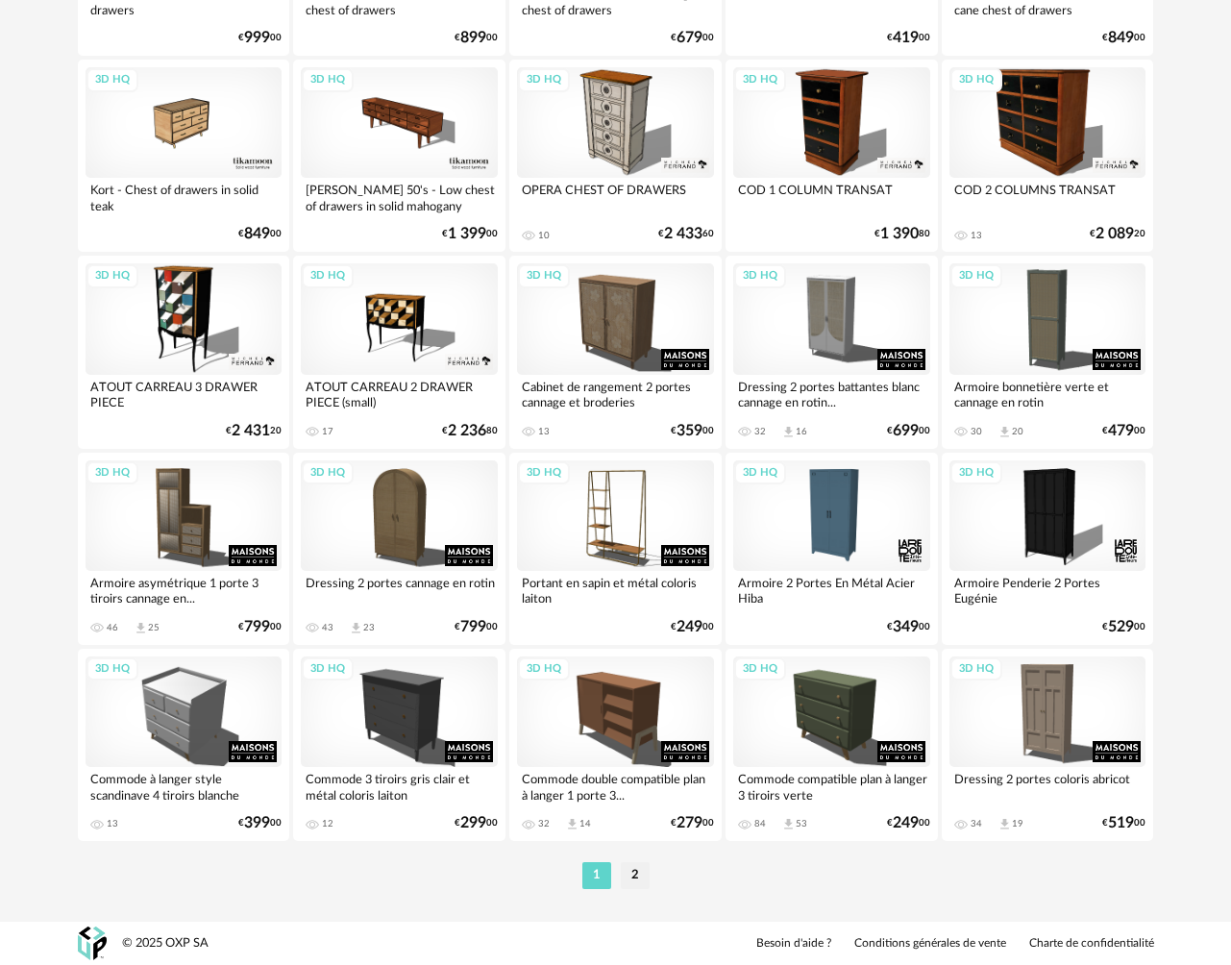  Describe the element at coordinates (112, 627) in the screenshot. I see `div: 46` at that location.